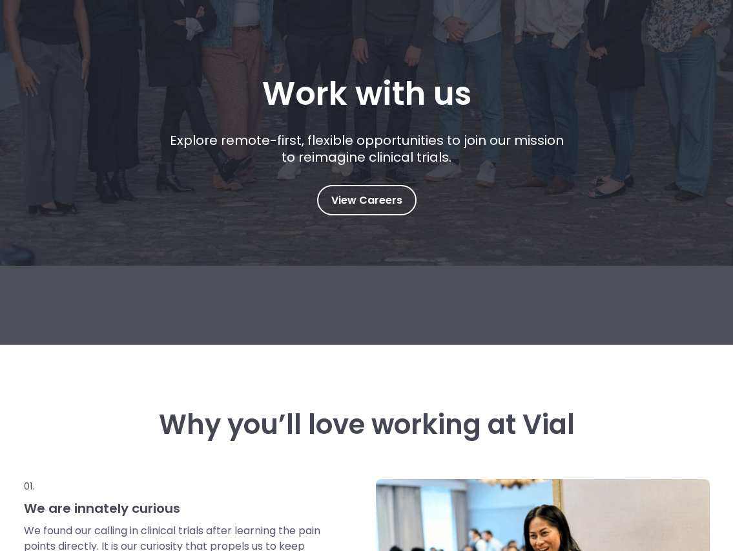 Image resolution: width=733 pixels, height=551 pixels. Describe the element at coordinates (367, 200) in the screenshot. I see `a: View Careers` at that location.